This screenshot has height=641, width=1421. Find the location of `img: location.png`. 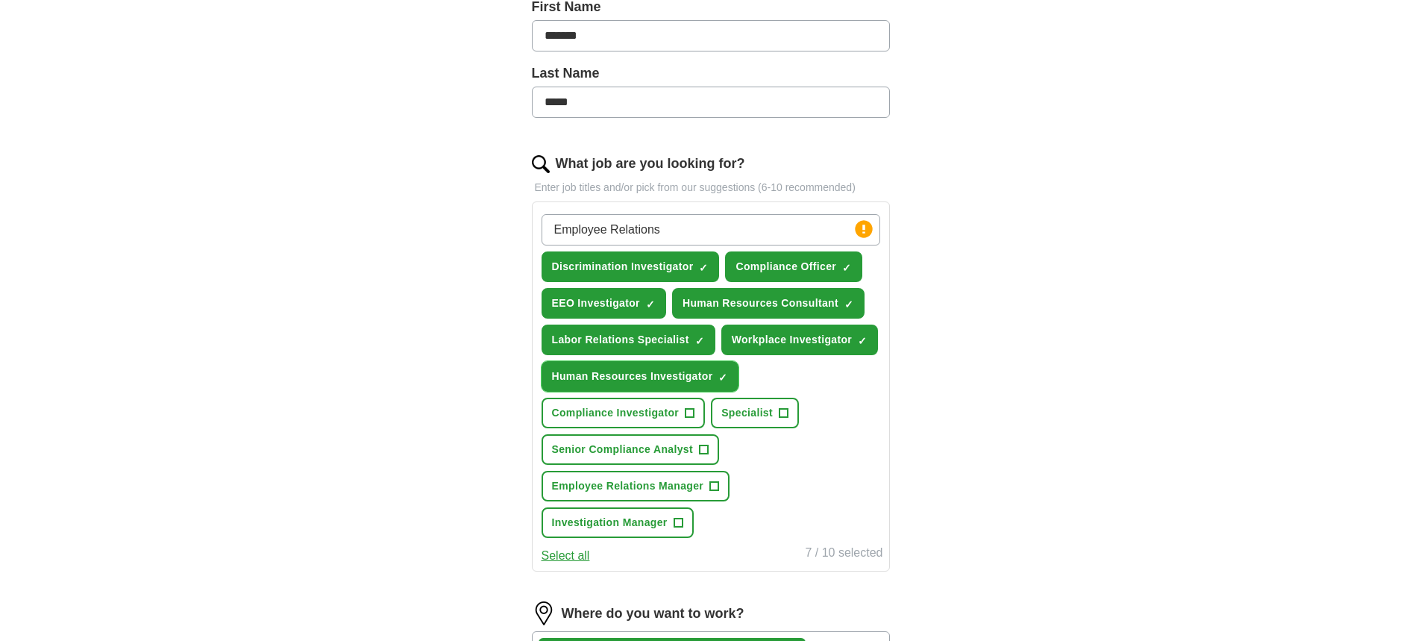

img: location.png is located at coordinates (544, 613).